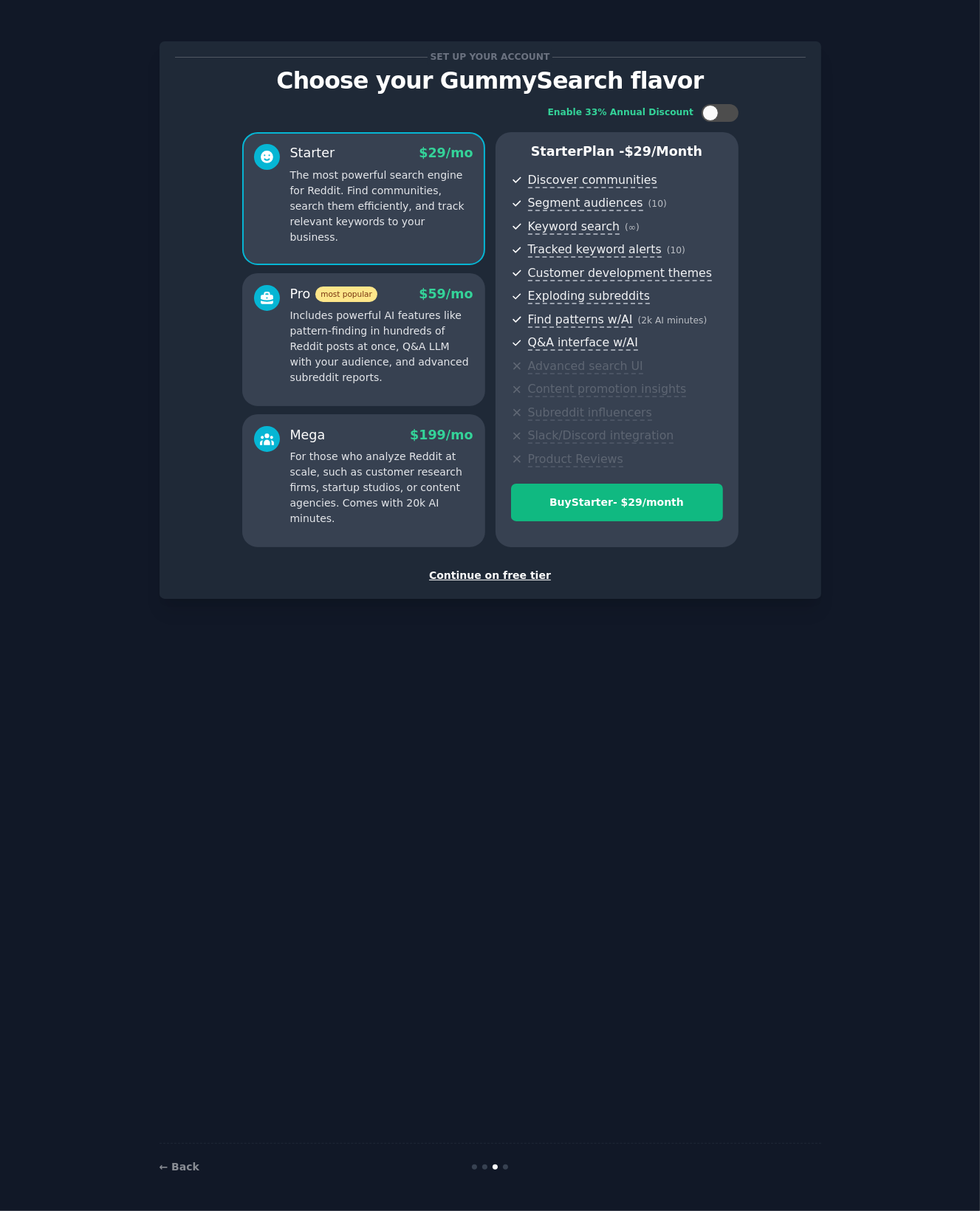 This screenshot has width=980, height=1211. Describe the element at coordinates (616, 502) in the screenshot. I see `button: BuyStarter- $29/month` at that location.